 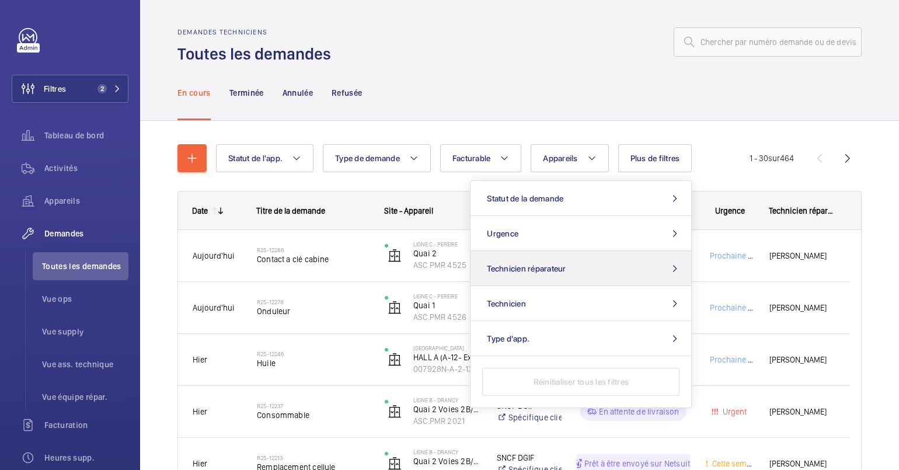 I want to click on button: Technicien réparateur, so click(x=581, y=269).